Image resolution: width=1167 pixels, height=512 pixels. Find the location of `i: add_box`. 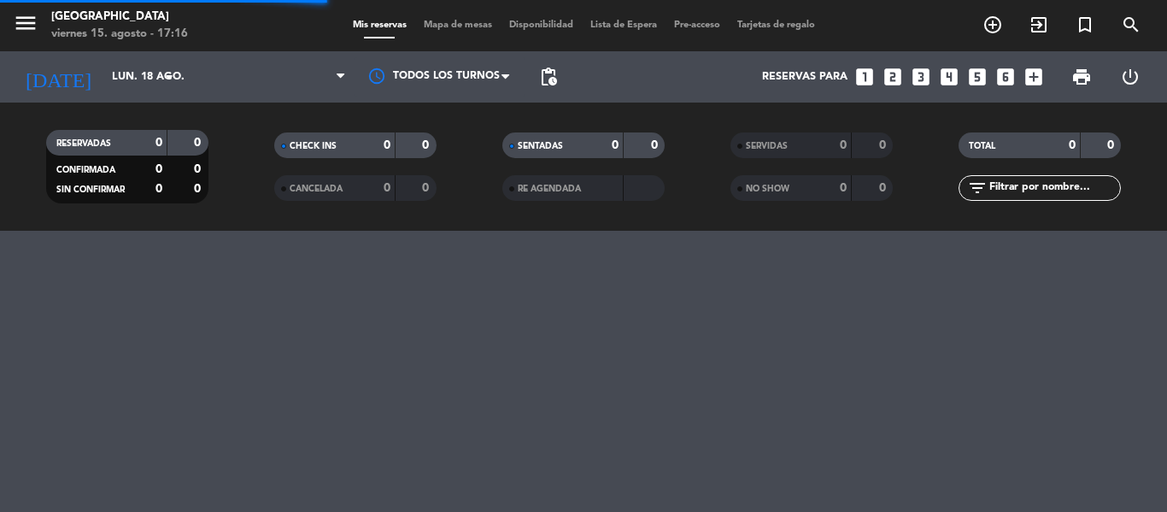

i: add_box is located at coordinates (1033, 77).